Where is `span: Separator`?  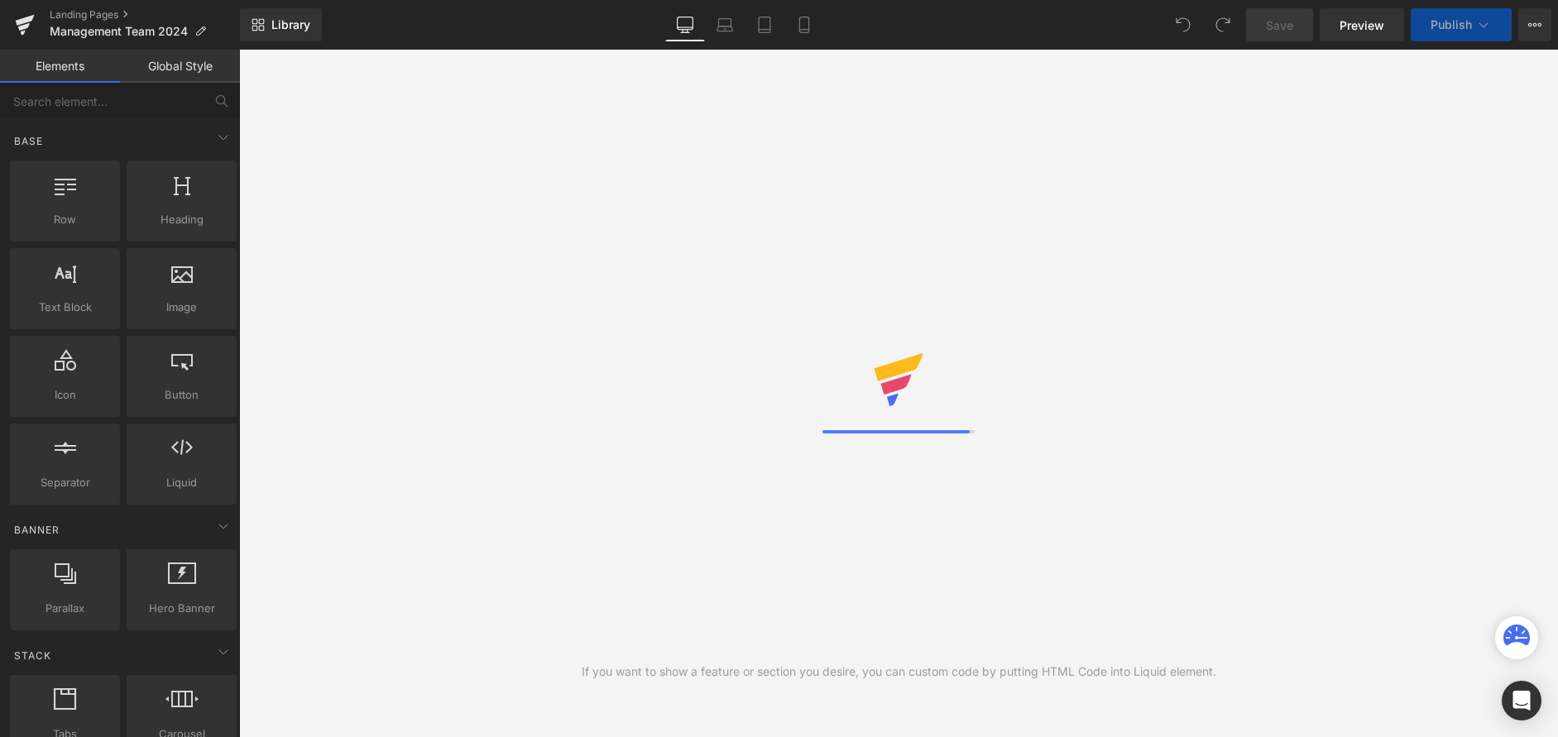 span: Separator is located at coordinates (65, 482).